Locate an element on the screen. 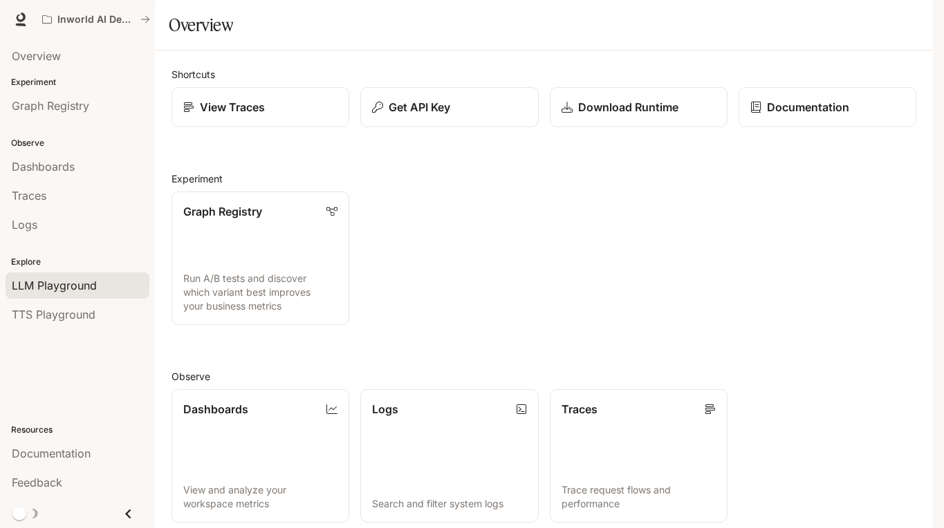 The width and height of the screenshot is (944, 528). p: Dashboards is located at coordinates (216, 409).